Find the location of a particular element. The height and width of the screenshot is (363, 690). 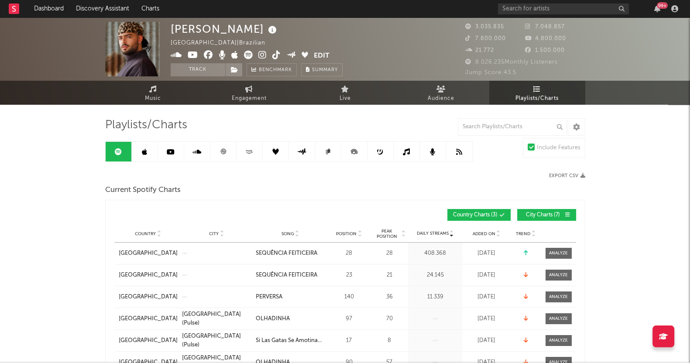

button: 99+ is located at coordinates (657, 9).